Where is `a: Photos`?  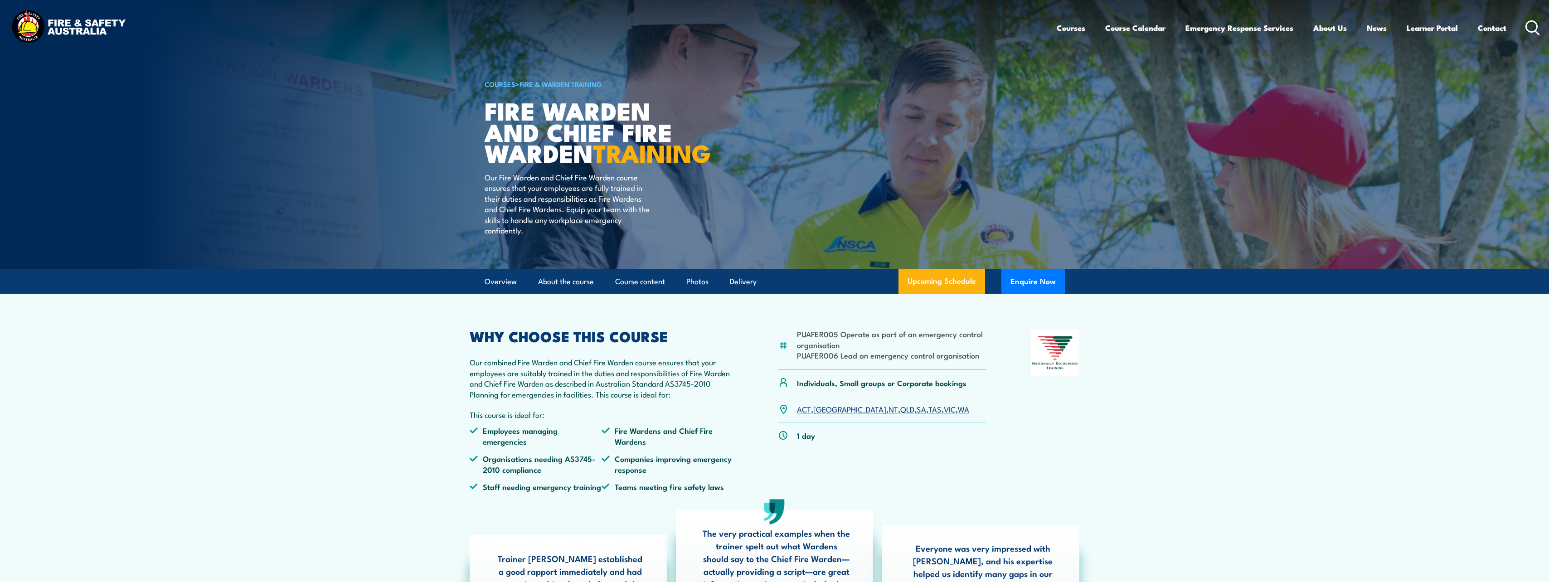 a: Photos is located at coordinates (697, 281).